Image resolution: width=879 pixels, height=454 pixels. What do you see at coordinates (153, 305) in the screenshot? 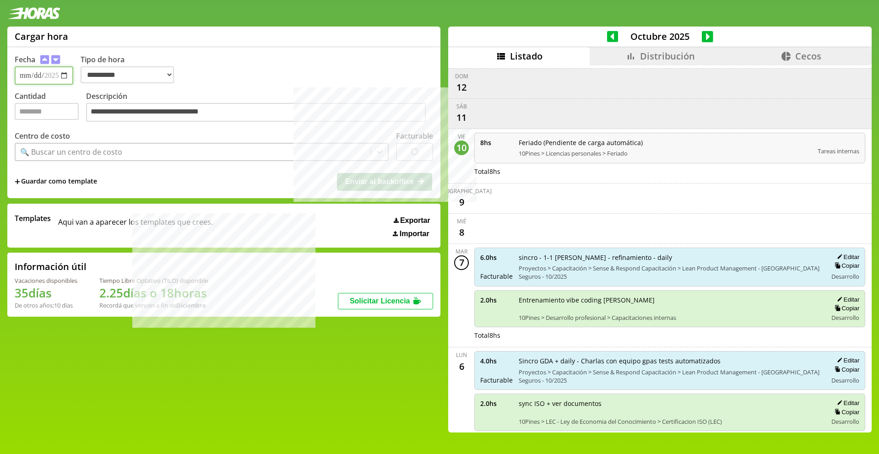
I see `div: Recordá que vencen a fin de` at bounding box center [153, 305].